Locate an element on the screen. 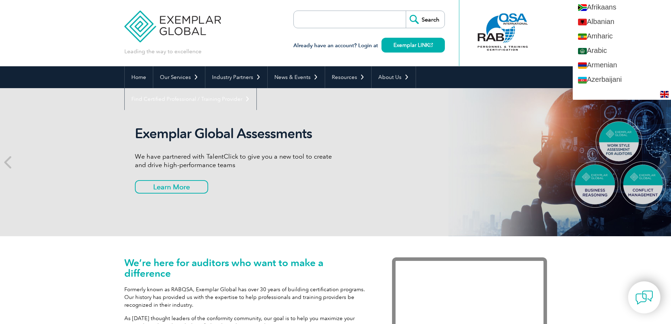  a: Albanian is located at coordinates (622, 21).